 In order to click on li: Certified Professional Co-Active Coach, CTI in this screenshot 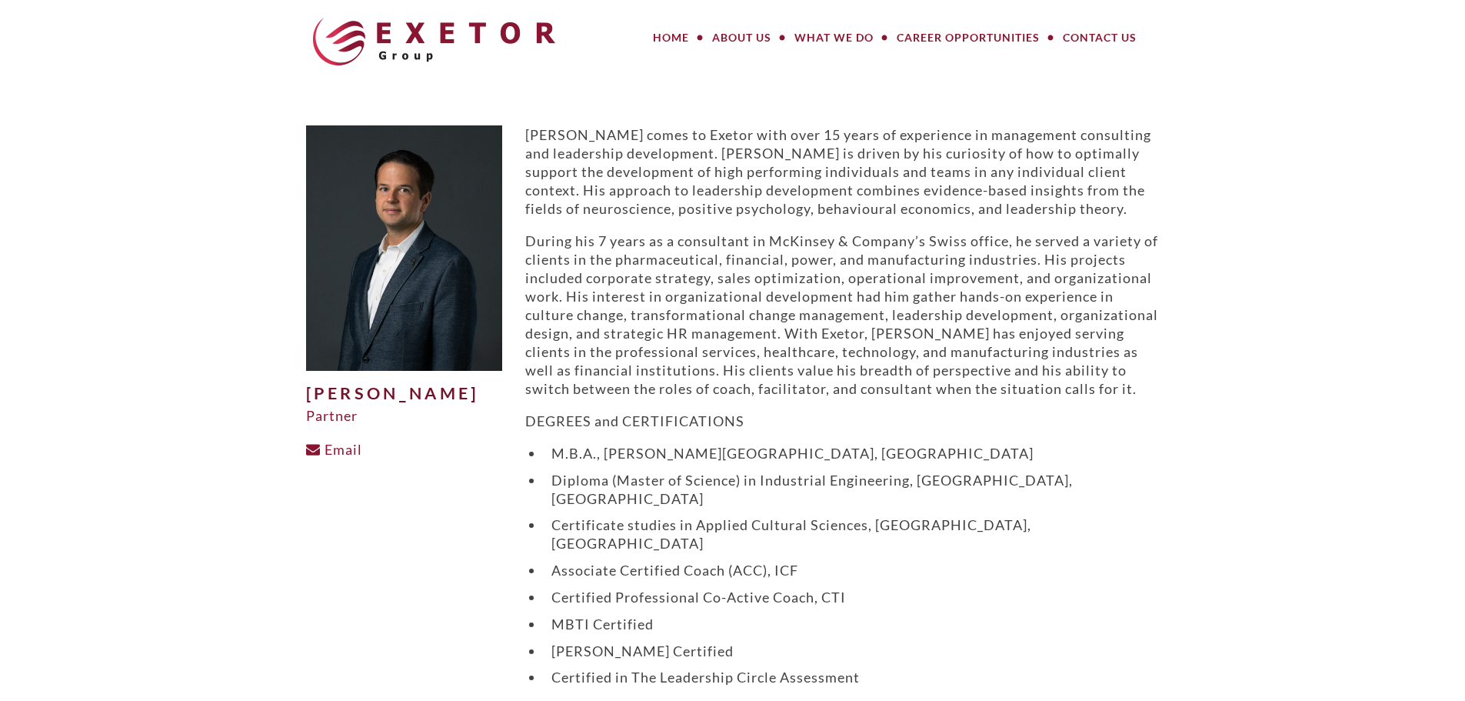, I will do `click(851, 597)`.